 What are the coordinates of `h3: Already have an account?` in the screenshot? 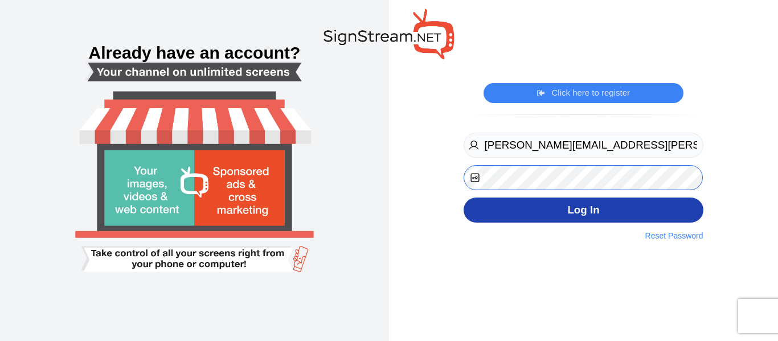 It's located at (194, 53).